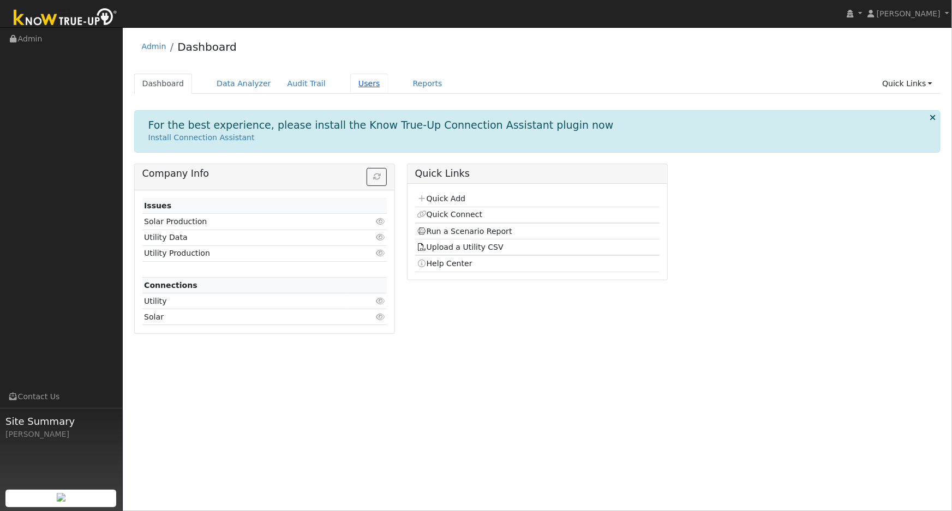 The height and width of the screenshot is (511, 952). Describe the element at coordinates (245, 221) in the screenshot. I see `td: Solar Production` at that location.